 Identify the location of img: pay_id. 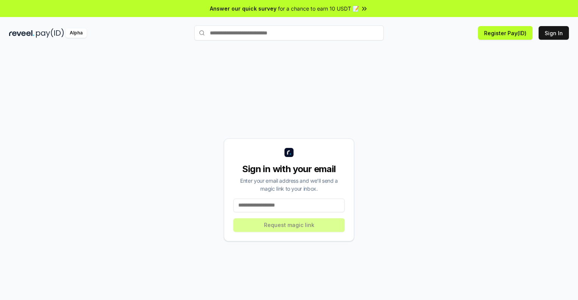
(50, 33).